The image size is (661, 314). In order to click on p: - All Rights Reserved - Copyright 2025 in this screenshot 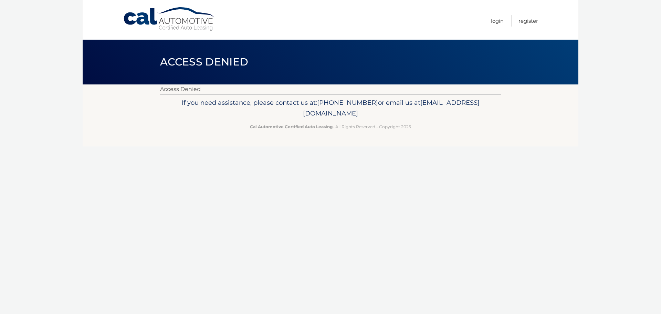, I will do `click(331, 126)`.